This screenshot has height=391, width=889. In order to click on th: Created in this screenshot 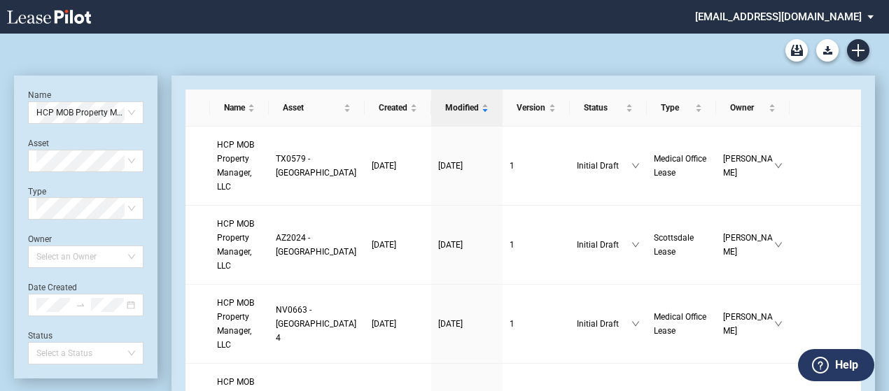, I will do `click(397, 108)`.